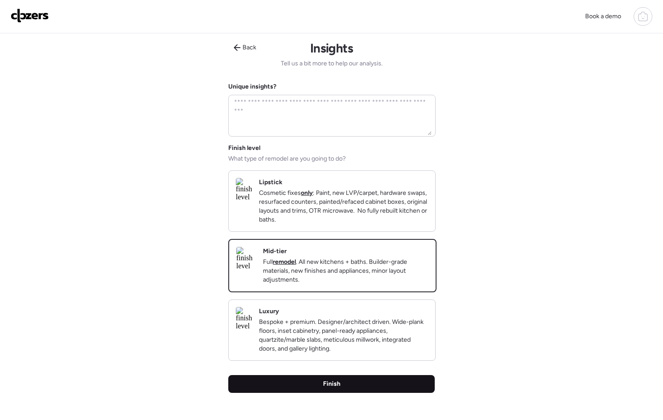 The width and height of the screenshot is (663, 420). What do you see at coordinates (269, 311) in the screenshot?
I see `h2: Luxury` at bounding box center [269, 311].